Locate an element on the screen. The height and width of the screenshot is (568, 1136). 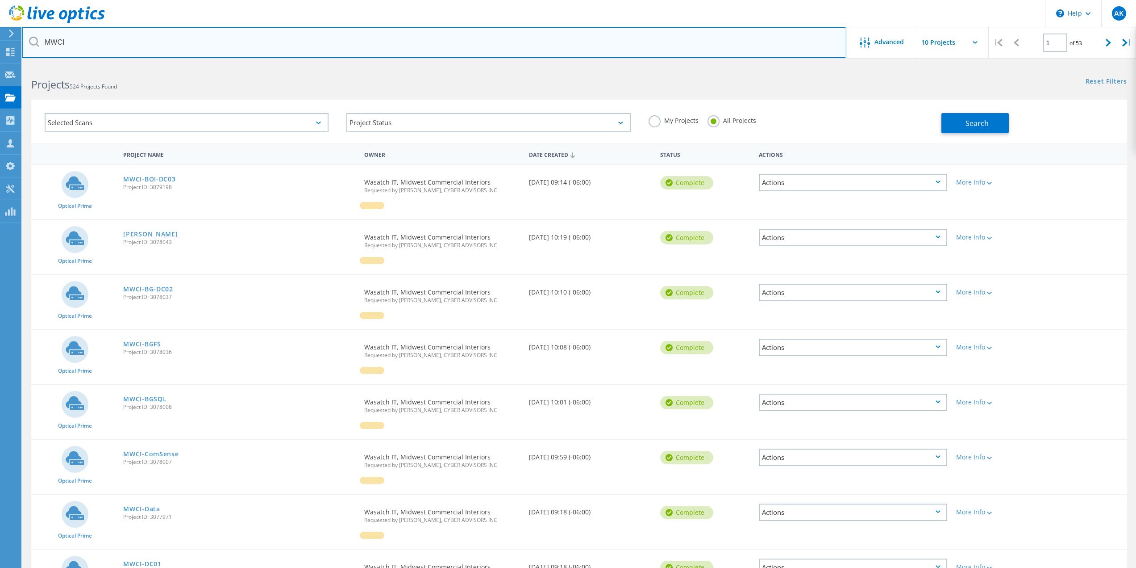
svg: \n is located at coordinates (1061, 13).